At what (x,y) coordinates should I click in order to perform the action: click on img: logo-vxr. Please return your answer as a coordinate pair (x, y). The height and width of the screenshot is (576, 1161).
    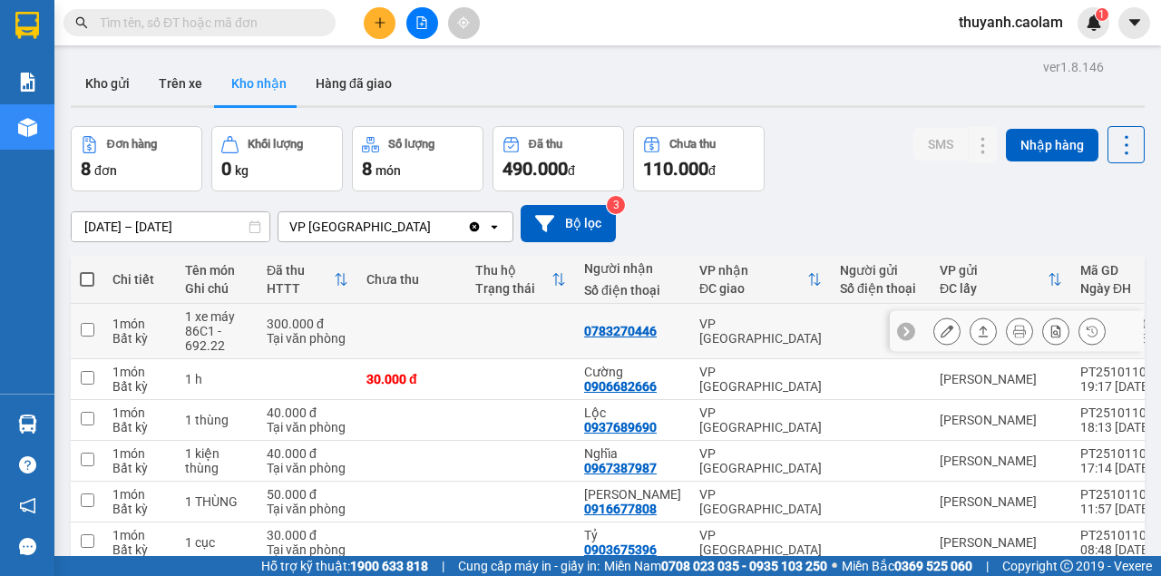
    Looking at the image, I should click on (27, 25).